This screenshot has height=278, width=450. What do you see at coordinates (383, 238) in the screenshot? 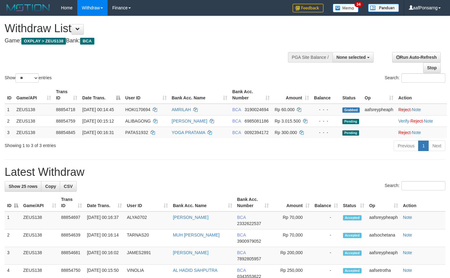
I see `td: aafsochetana` at bounding box center [383, 238].